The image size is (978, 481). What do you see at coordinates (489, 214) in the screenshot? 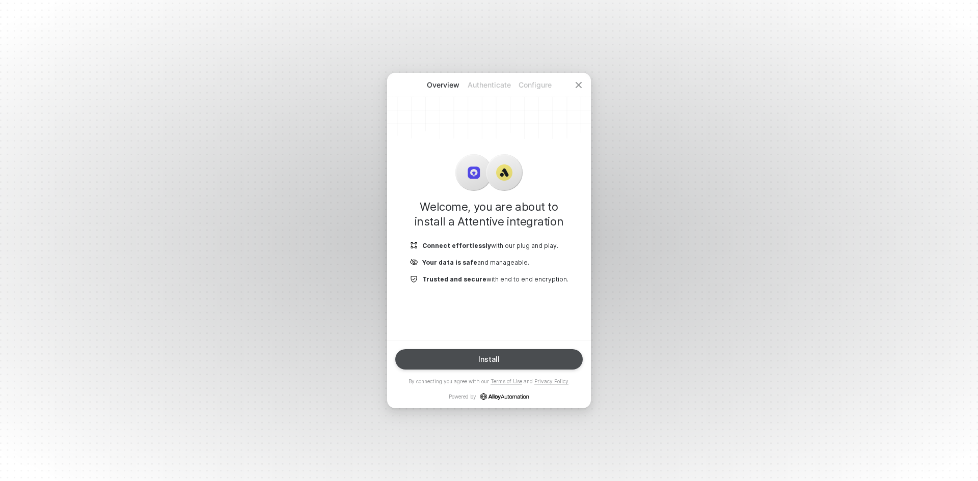
I see `h1: Welcome, you are about to install a Attentive integration` at bounding box center [489, 214].